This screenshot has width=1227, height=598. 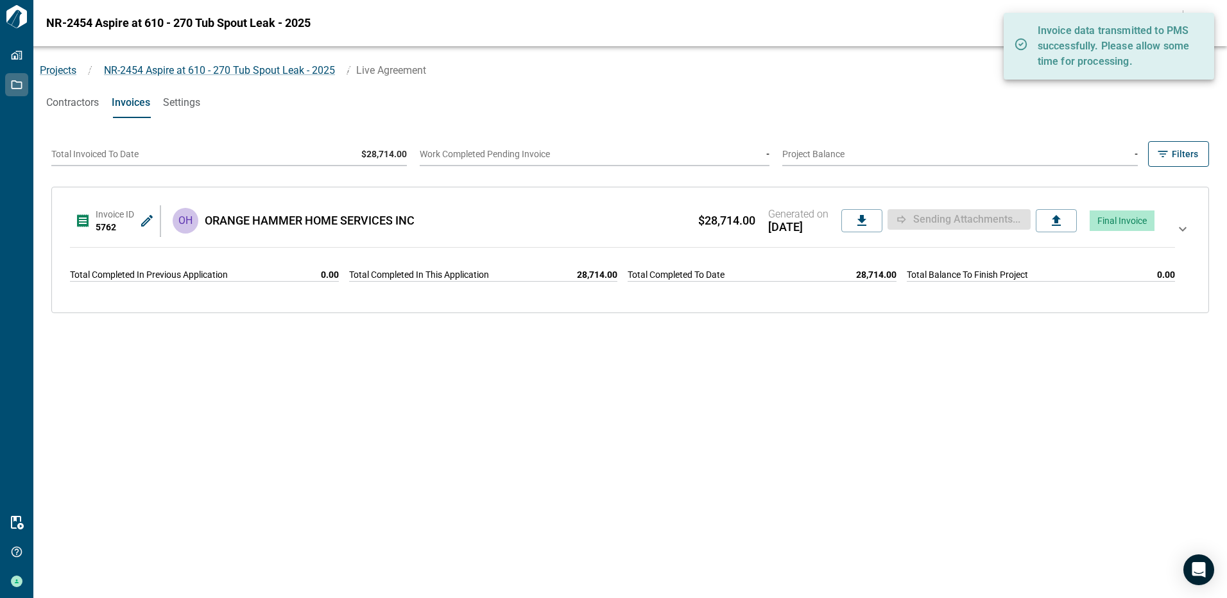 What do you see at coordinates (676, 275) in the screenshot?
I see `span: Total Completed To Date` at bounding box center [676, 275].